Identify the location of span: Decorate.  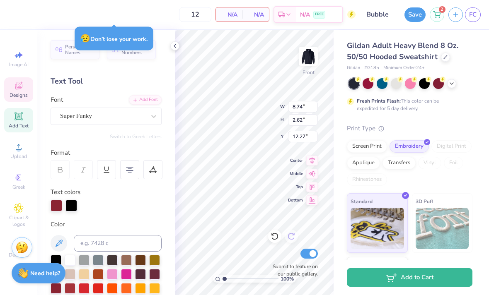
(19, 255).